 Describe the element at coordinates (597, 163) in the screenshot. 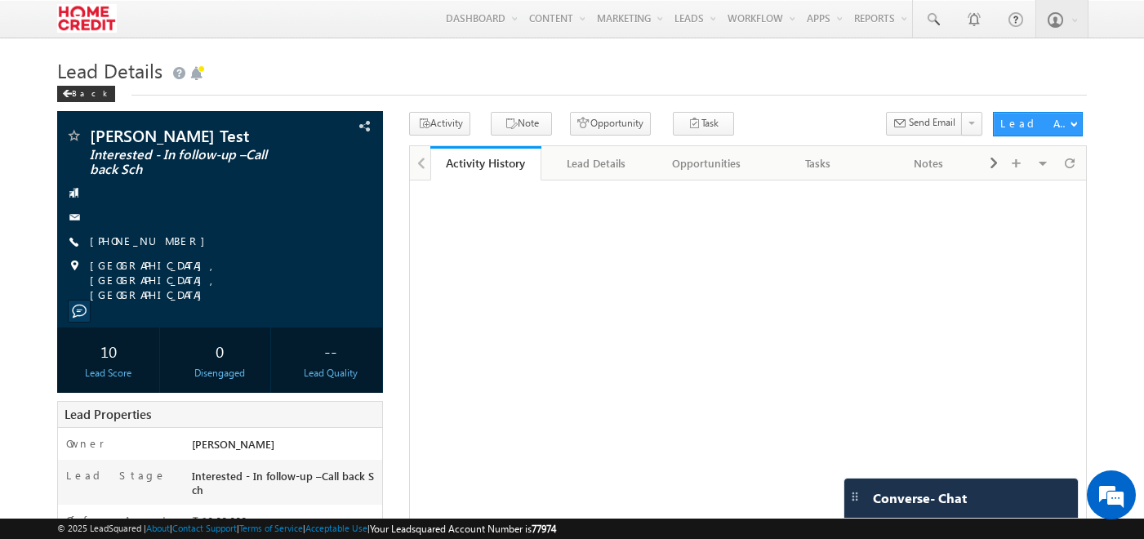

I see `a: Lead Details` at that location.